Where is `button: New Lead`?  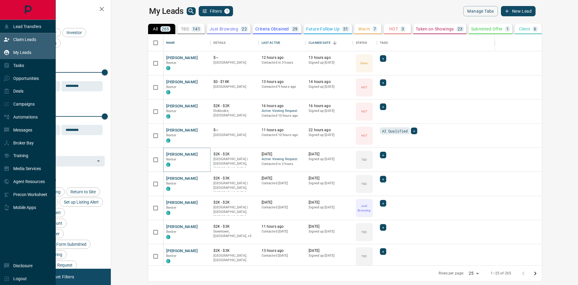 button: New Lead is located at coordinates (518, 11).